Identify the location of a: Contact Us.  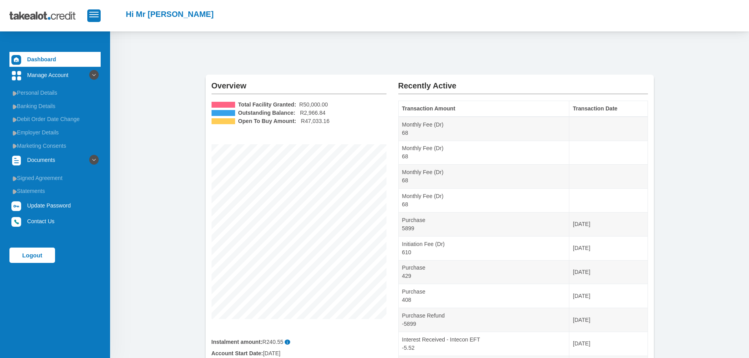
(55, 221).